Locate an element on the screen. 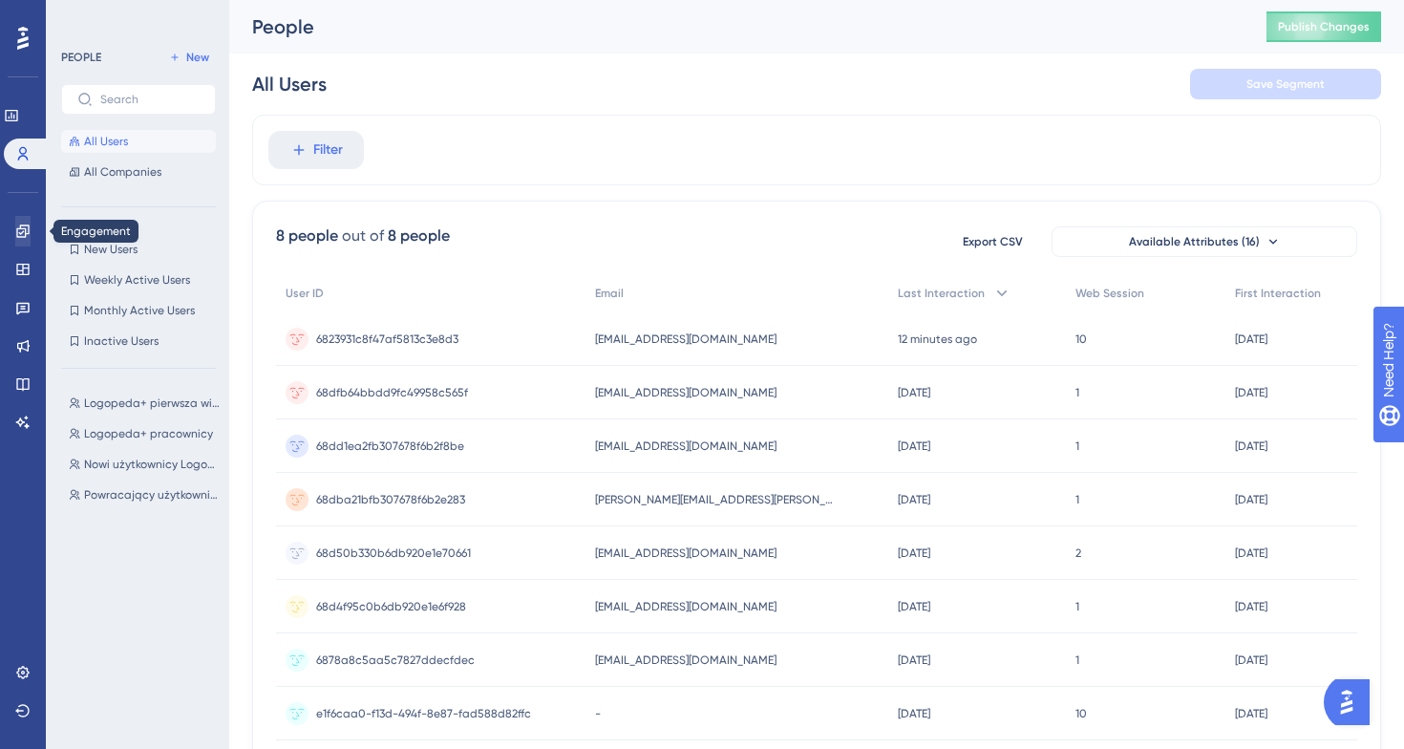  span: Need Help? is located at coordinates (82, 16).